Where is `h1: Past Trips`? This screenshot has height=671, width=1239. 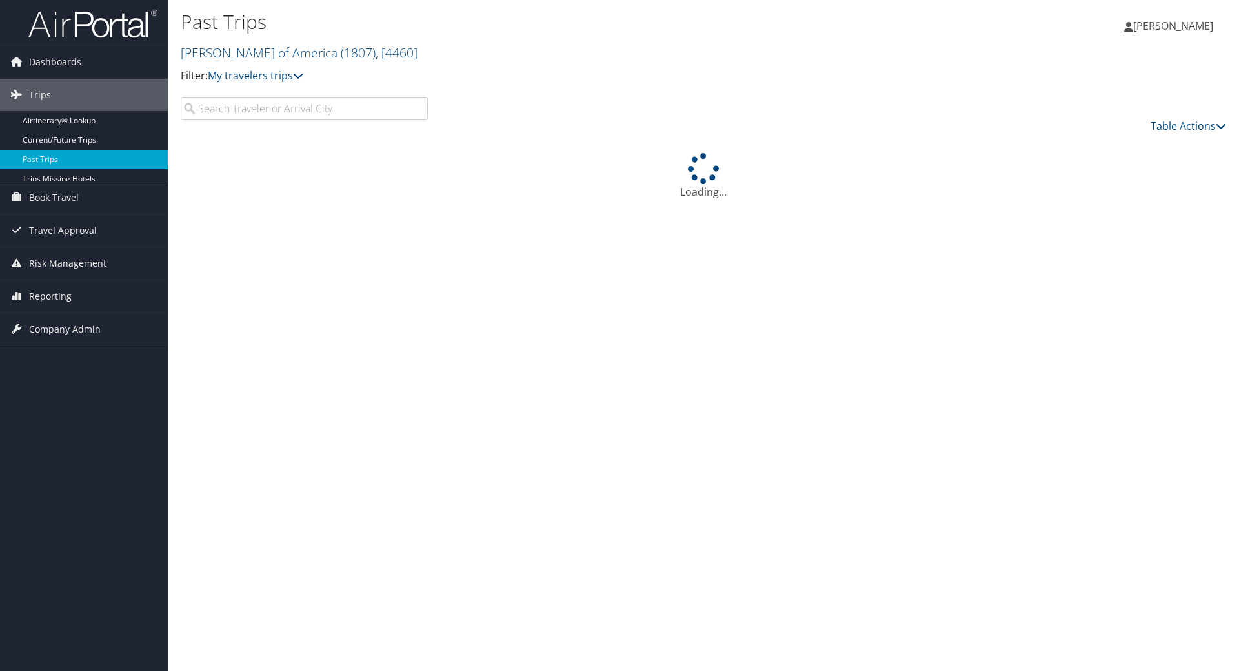 h1: Past Trips is located at coordinates (529, 22).